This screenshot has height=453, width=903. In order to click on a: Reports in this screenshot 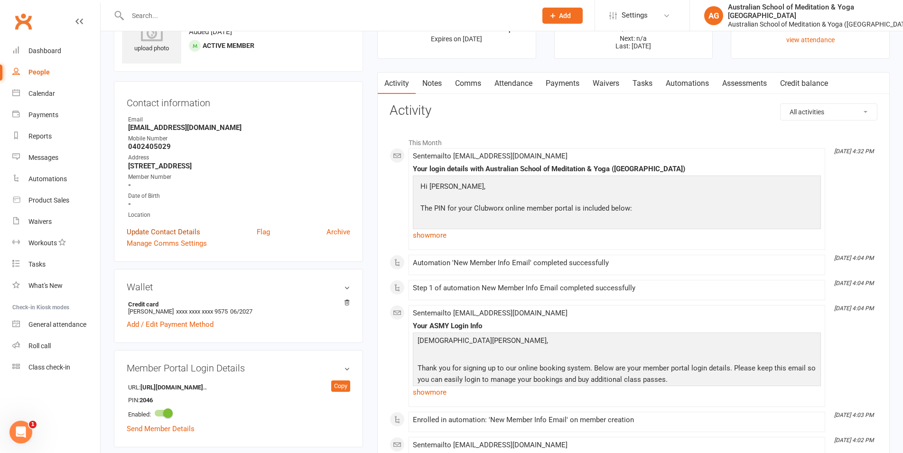, I will do `click(56, 136)`.